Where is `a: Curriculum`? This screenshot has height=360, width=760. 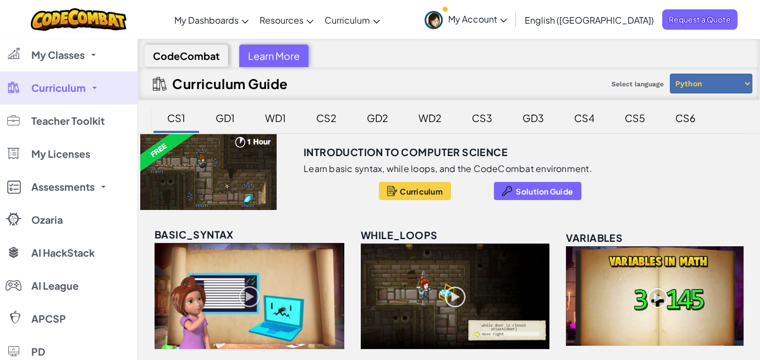
a: Curriculum is located at coordinates (352, 20).